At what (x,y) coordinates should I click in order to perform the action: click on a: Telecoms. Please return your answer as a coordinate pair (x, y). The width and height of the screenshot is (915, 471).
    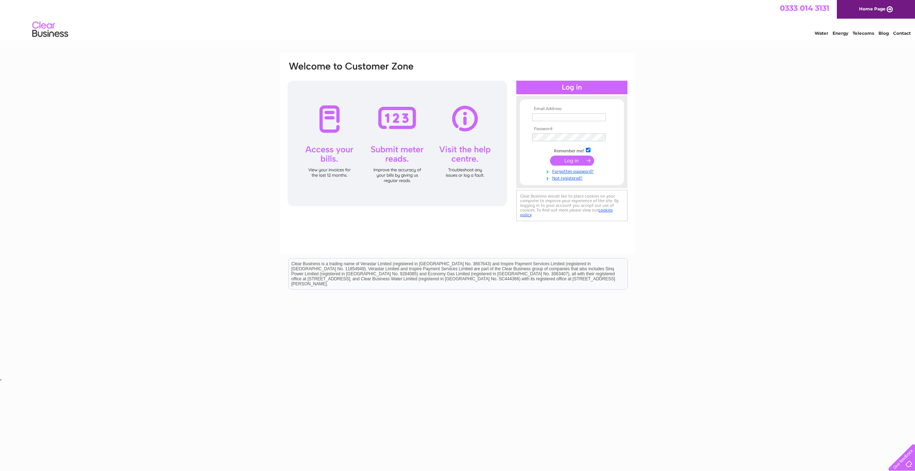
    Looking at the image, I should click on (864, 33).